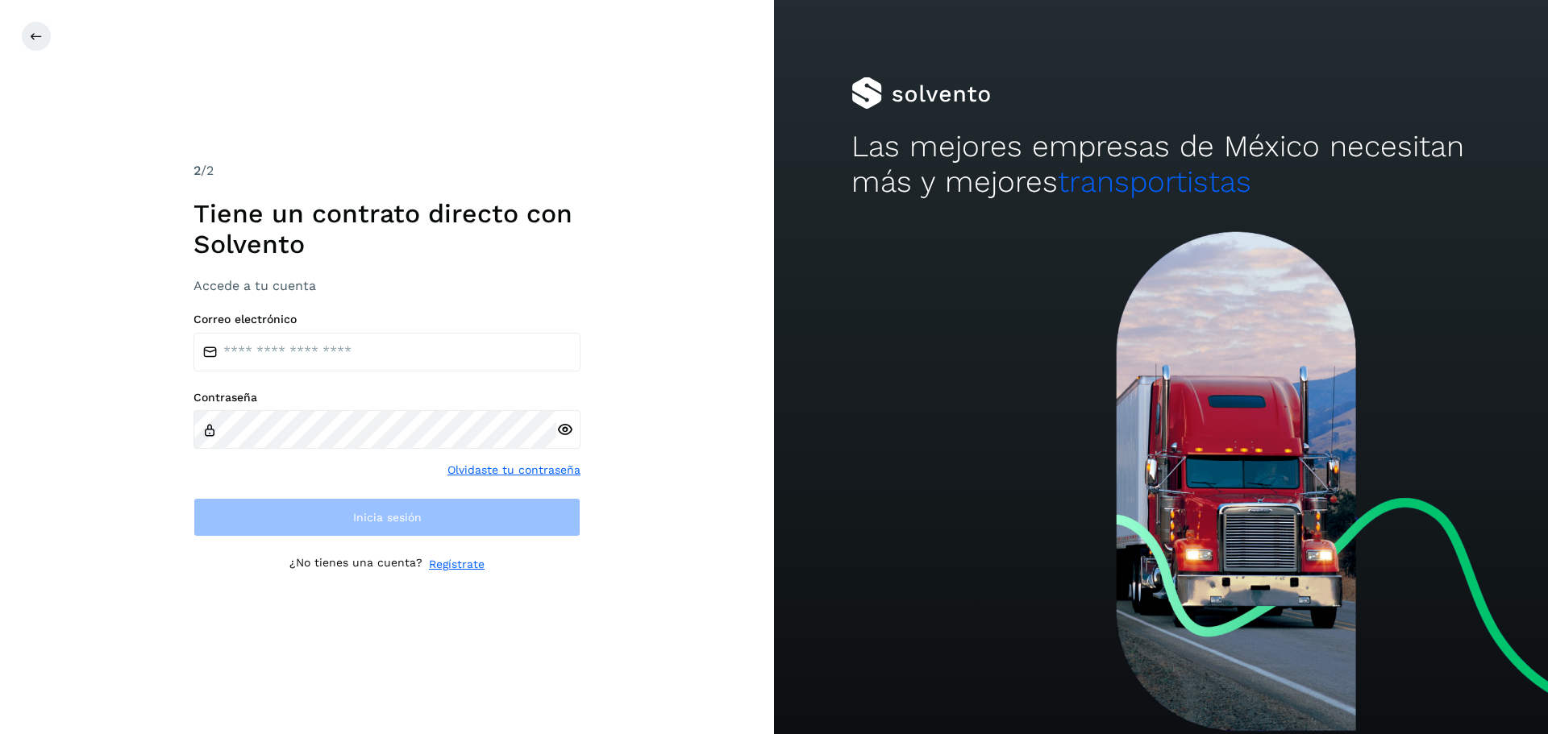 This screenshot has height=734, width=1548. Describe the element at coordinates (387, 171) in the screenshot. I see `div: /2` at that location.